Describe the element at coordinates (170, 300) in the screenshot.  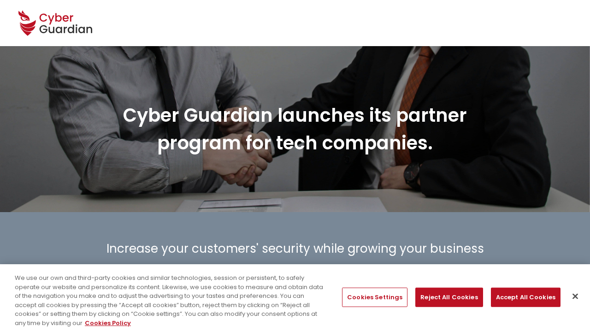
I see `div: We use our own and third-party cookies and similar technologies, session or persistent, to safely...` at that location.